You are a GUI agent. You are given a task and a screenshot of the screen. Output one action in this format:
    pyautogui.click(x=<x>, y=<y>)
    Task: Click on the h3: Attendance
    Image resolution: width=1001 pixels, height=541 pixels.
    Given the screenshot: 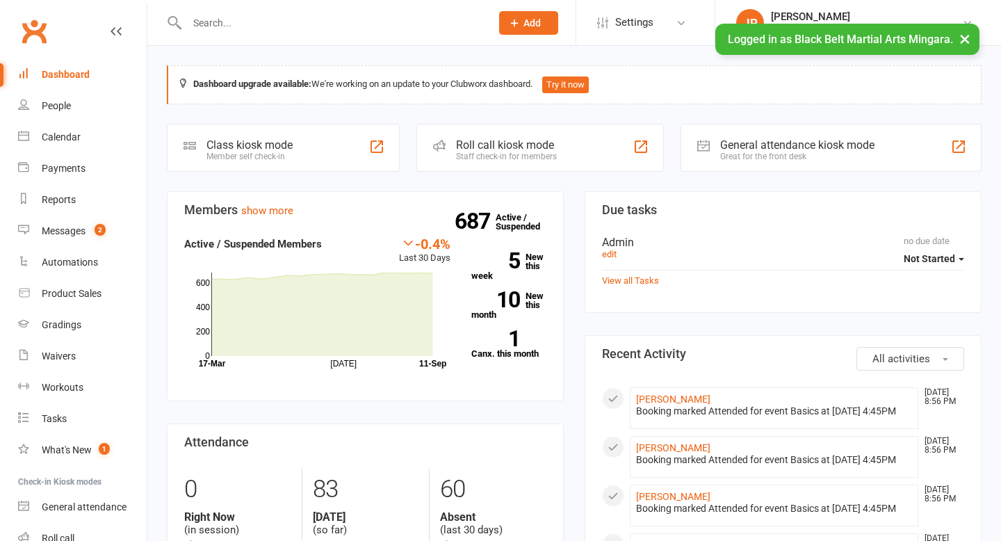 What is the action you would take?
    pyautogui.click(x=365, y=442)
    